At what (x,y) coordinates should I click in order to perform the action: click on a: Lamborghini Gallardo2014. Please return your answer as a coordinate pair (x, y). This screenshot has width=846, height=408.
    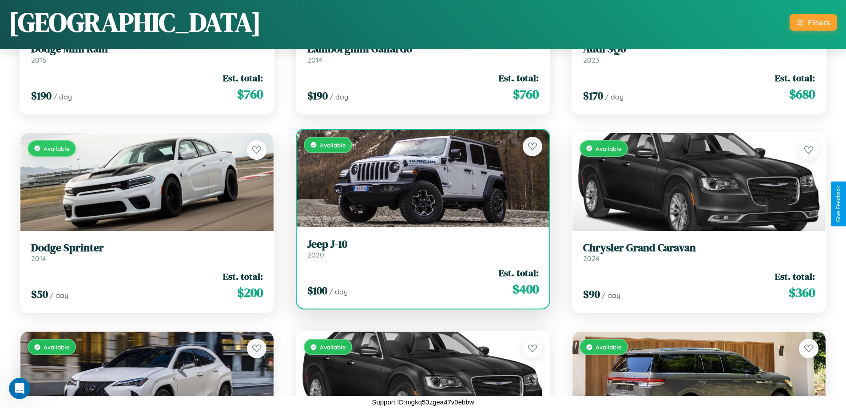
    Looking at the image, I should click on (423, 53).